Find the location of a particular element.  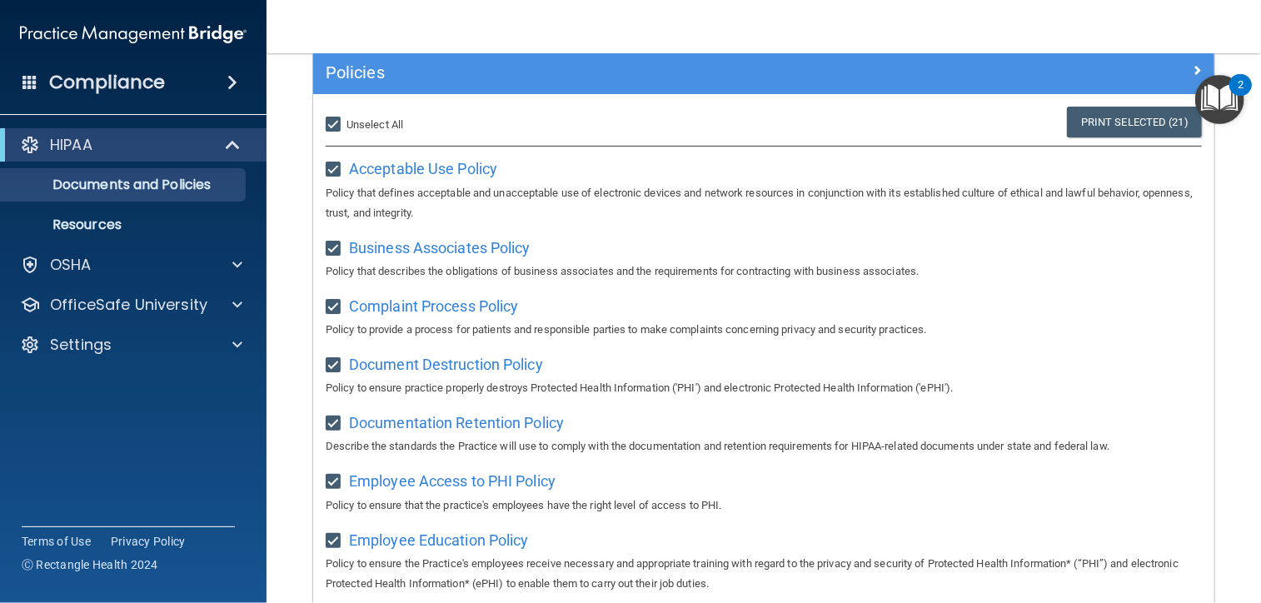

a: Terms of Use is located at coordinates (56, 541).